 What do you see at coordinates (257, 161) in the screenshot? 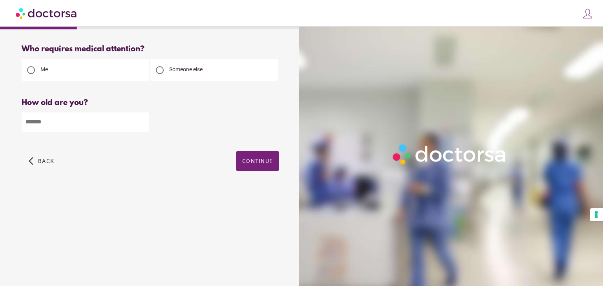
I see `span: Continue` at bounding box center [257, 161].